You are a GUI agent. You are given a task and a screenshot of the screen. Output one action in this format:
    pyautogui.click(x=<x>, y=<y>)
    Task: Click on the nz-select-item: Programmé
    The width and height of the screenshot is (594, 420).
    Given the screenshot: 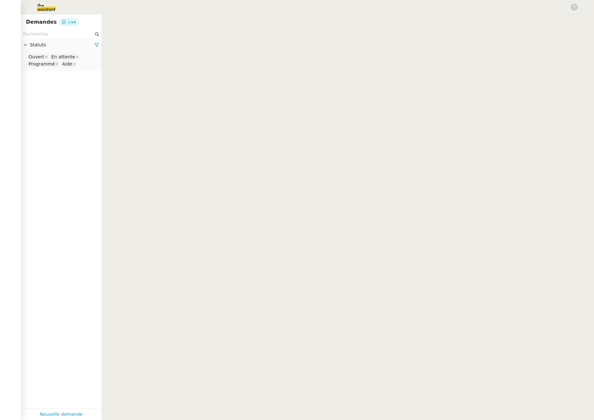 What is the action you would take?
    pyautogui.click(x=43, y=64)
    